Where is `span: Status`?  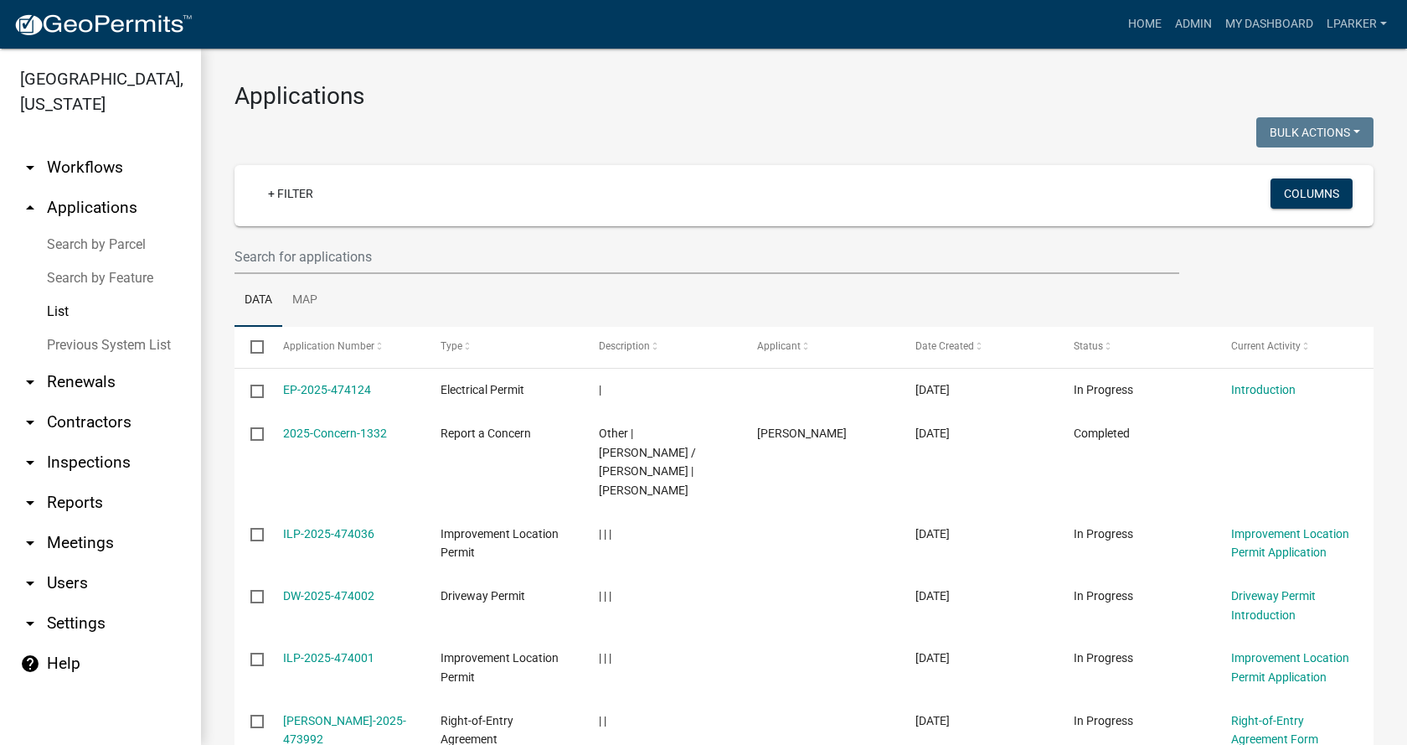
span: Status is located at coordinates (1088, 346).